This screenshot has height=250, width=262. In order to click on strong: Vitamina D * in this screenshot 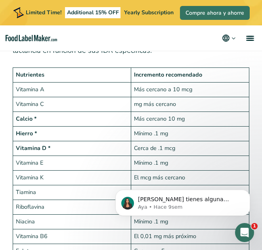, I will do `click(33, 148)`.